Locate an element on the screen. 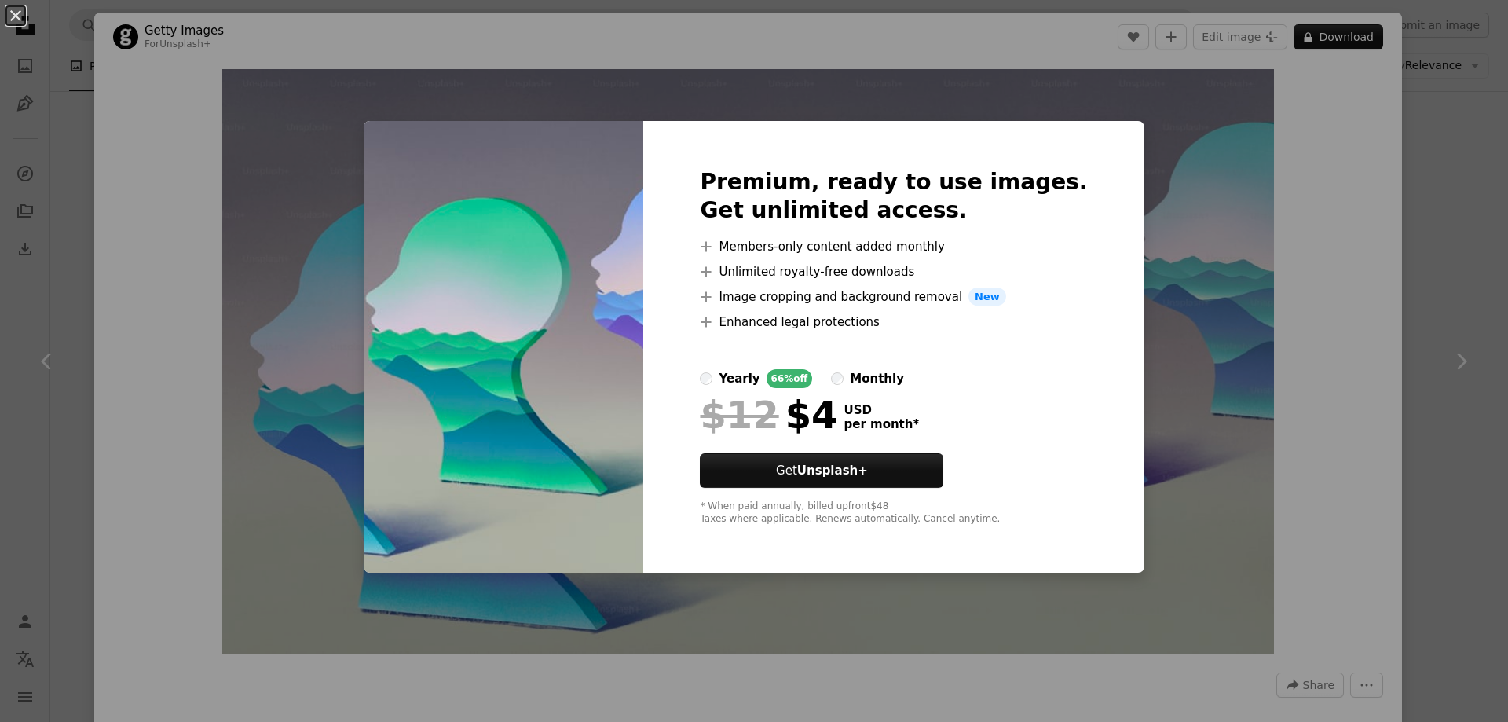  div: $4 is located at coordinates (768, 415).